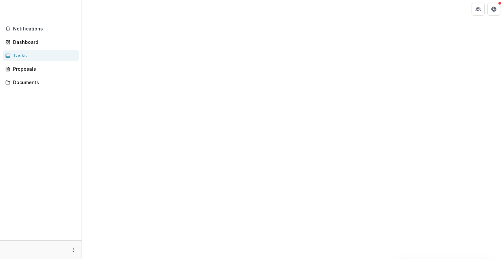 This screenshot has height=259, width=503. What do you see at coordinates (41, 69) in the screenshot?
I see `a: Proposals` at bounding box center [41, 69].